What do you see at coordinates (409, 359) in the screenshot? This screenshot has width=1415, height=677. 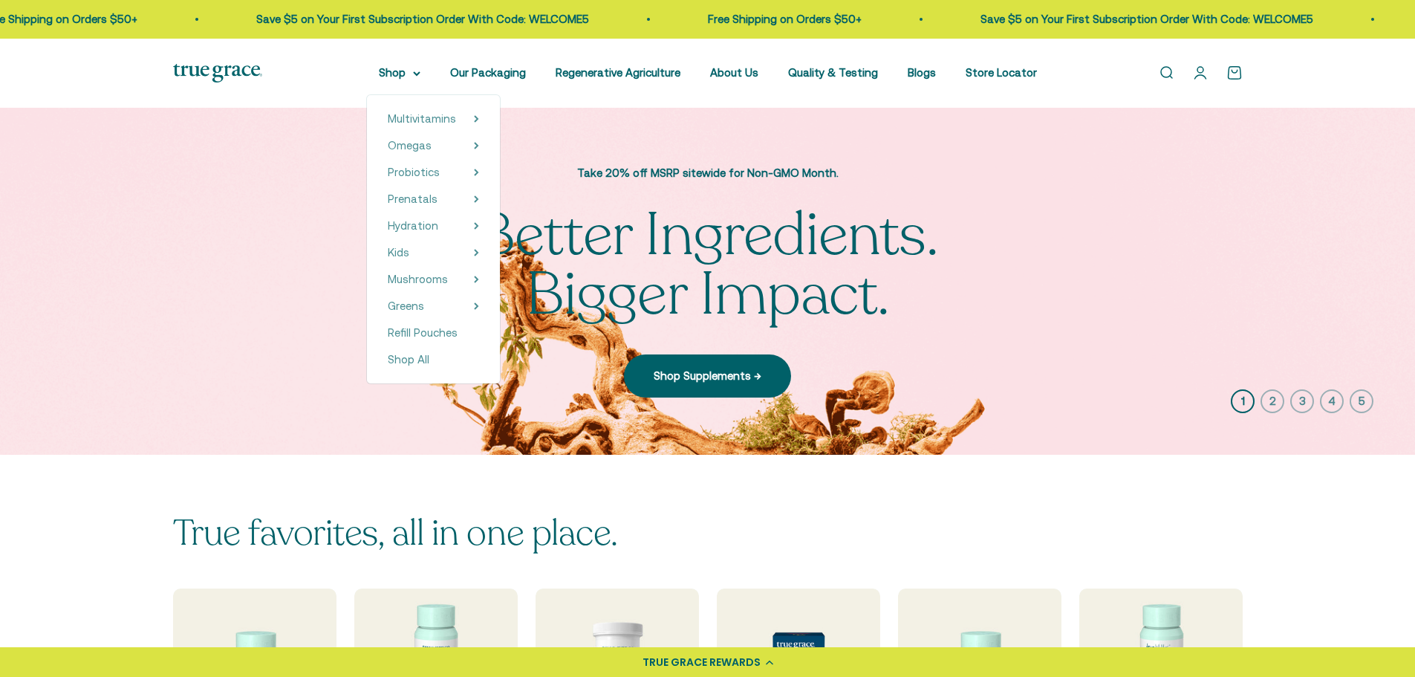 I see `span: Shop All` at bounding box center [409, 359].